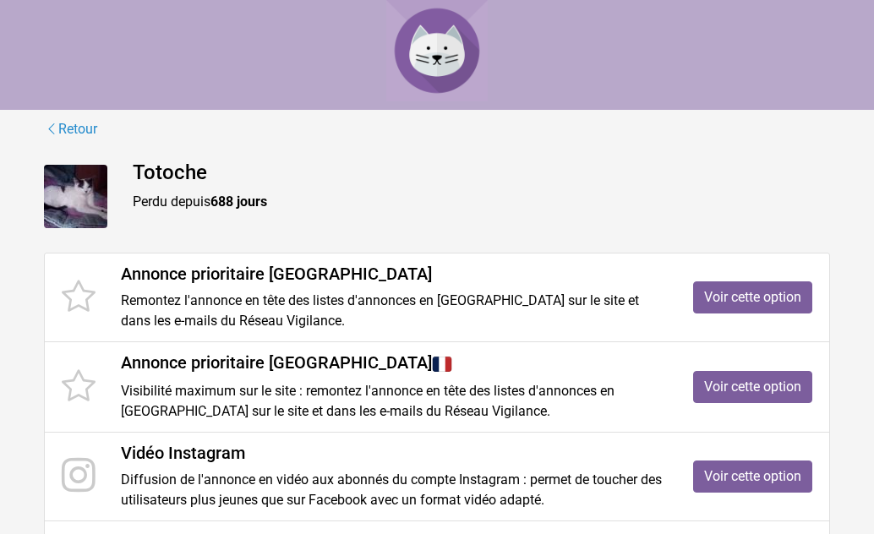 The image size is (874, 534). What do you see at coordinates (481, 202) in the screenshot?
I see `p: Perdu depuis` at bounding box center [481, 202].